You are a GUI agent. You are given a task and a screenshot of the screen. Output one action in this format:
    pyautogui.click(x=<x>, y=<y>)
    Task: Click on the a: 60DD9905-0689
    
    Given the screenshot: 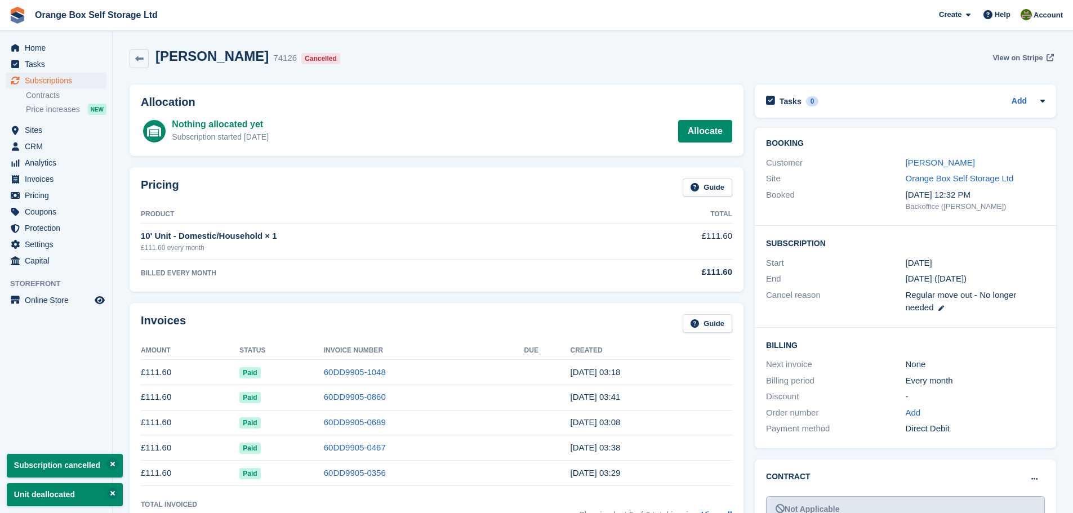 What is the action you would take?
    pyautogui.click(x=355, y=422)
    